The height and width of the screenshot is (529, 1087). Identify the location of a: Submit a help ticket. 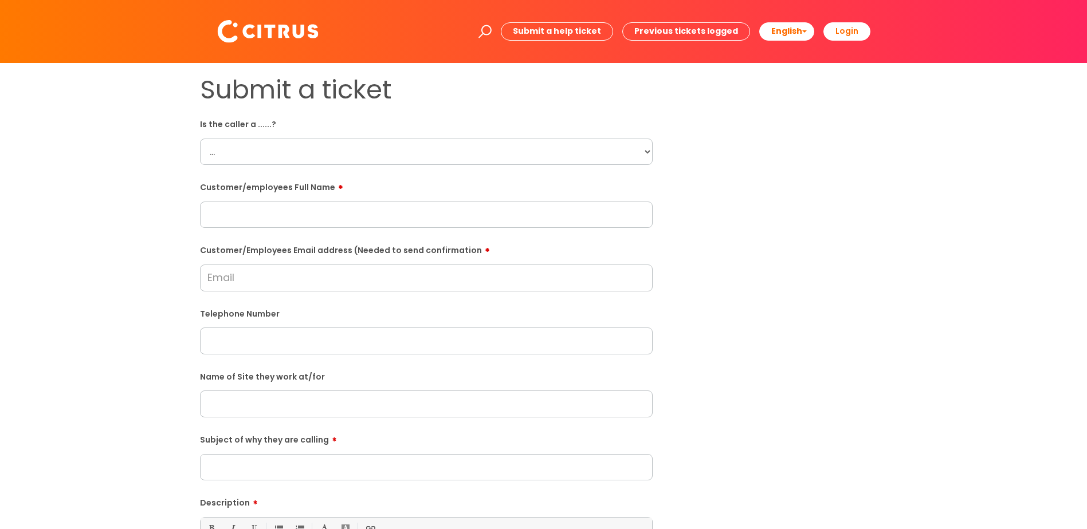
(557, 31).